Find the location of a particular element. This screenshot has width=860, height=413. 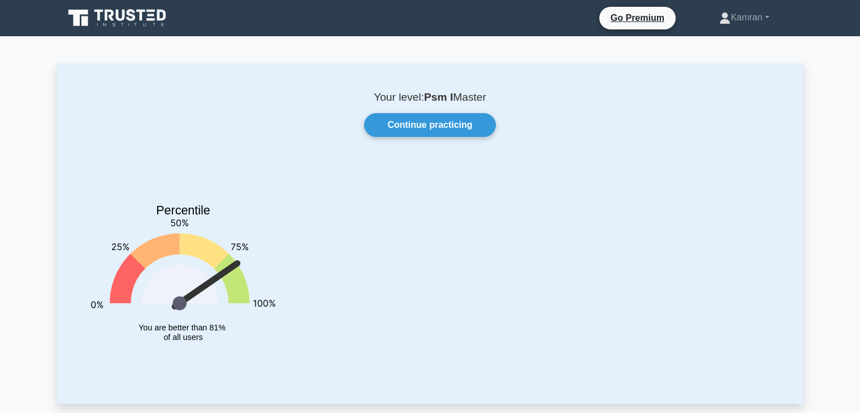

tspan: of all users is located at coordinates (183, 337).